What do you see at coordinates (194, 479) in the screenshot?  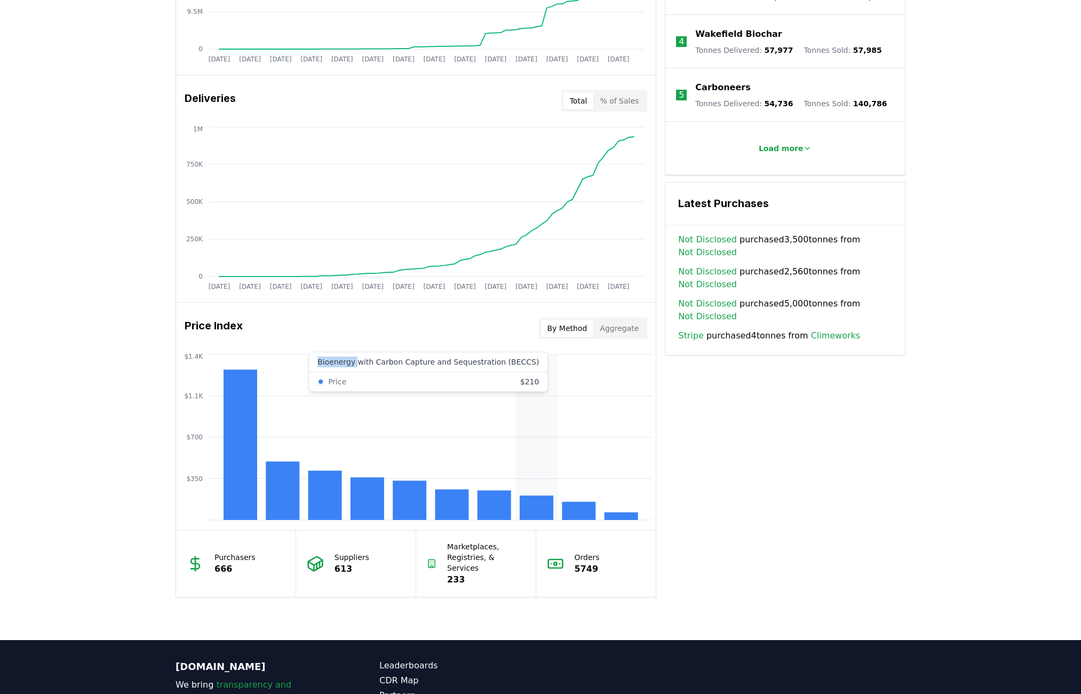 I see `tspan: $350` at bounding box center [194, 479].